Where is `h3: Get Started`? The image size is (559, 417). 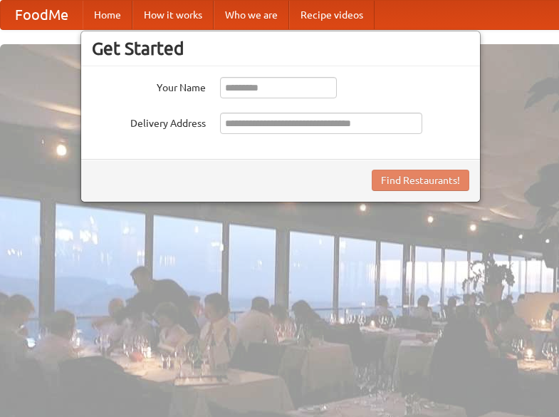 h3: Get Started is located at coordinates (281, 48).